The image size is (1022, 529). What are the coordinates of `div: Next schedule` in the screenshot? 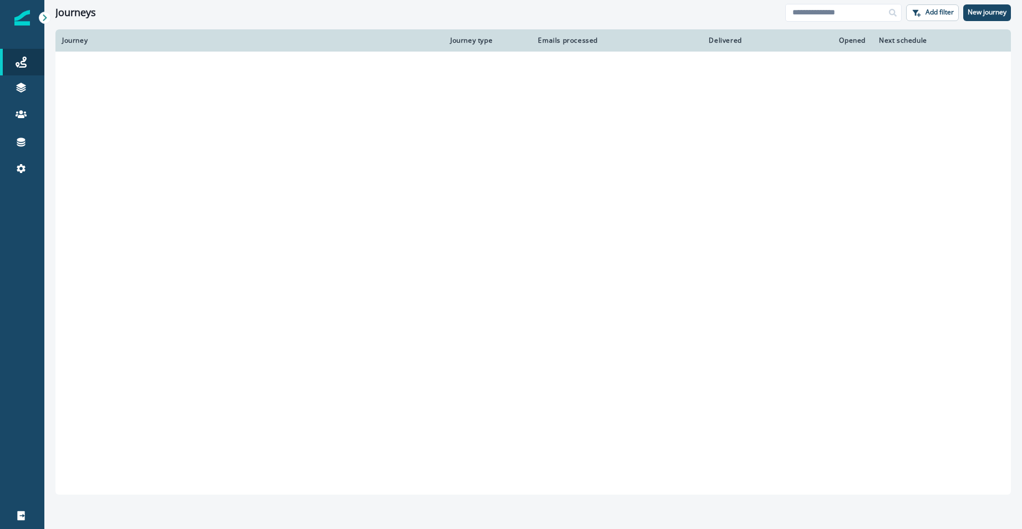 It's located at (928, 40).